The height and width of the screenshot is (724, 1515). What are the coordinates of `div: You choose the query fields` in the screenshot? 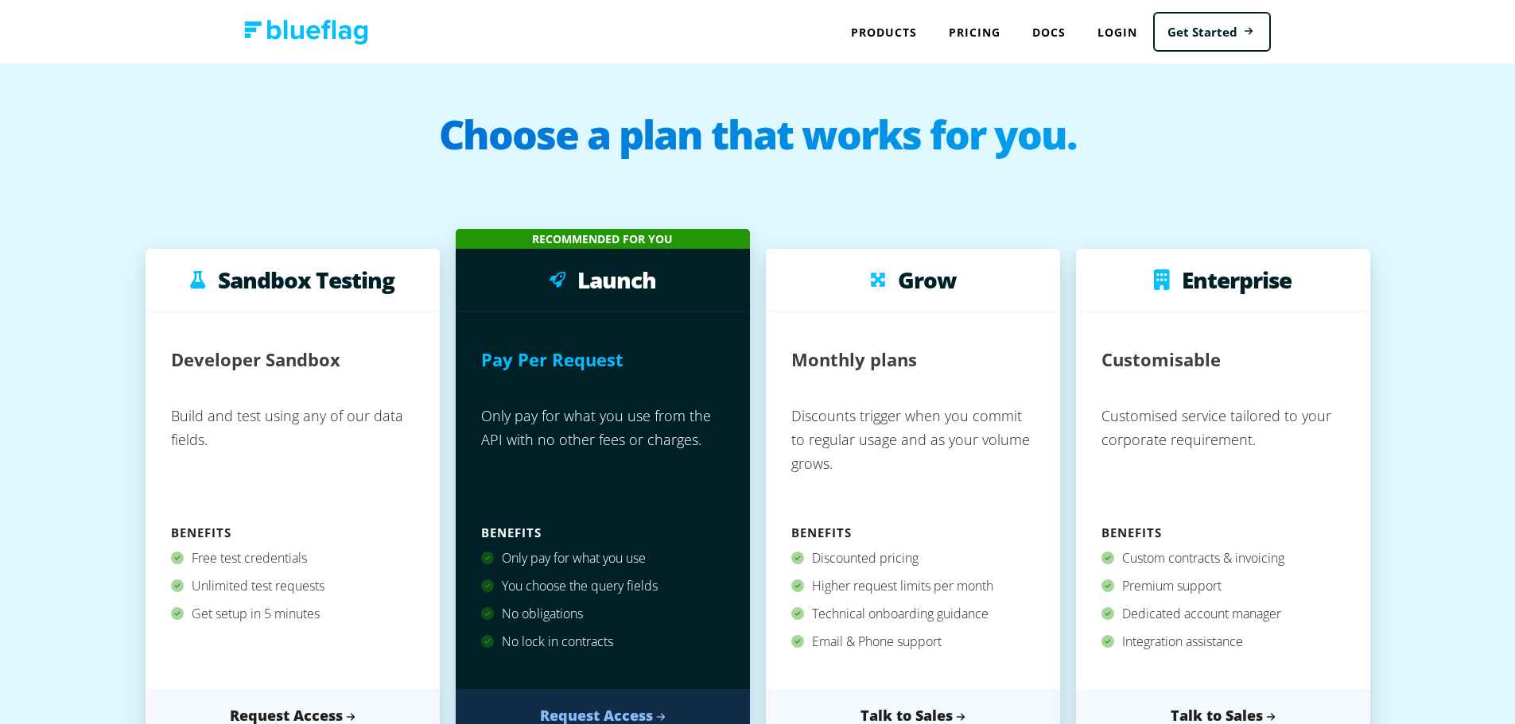 It's located at (603, 586).